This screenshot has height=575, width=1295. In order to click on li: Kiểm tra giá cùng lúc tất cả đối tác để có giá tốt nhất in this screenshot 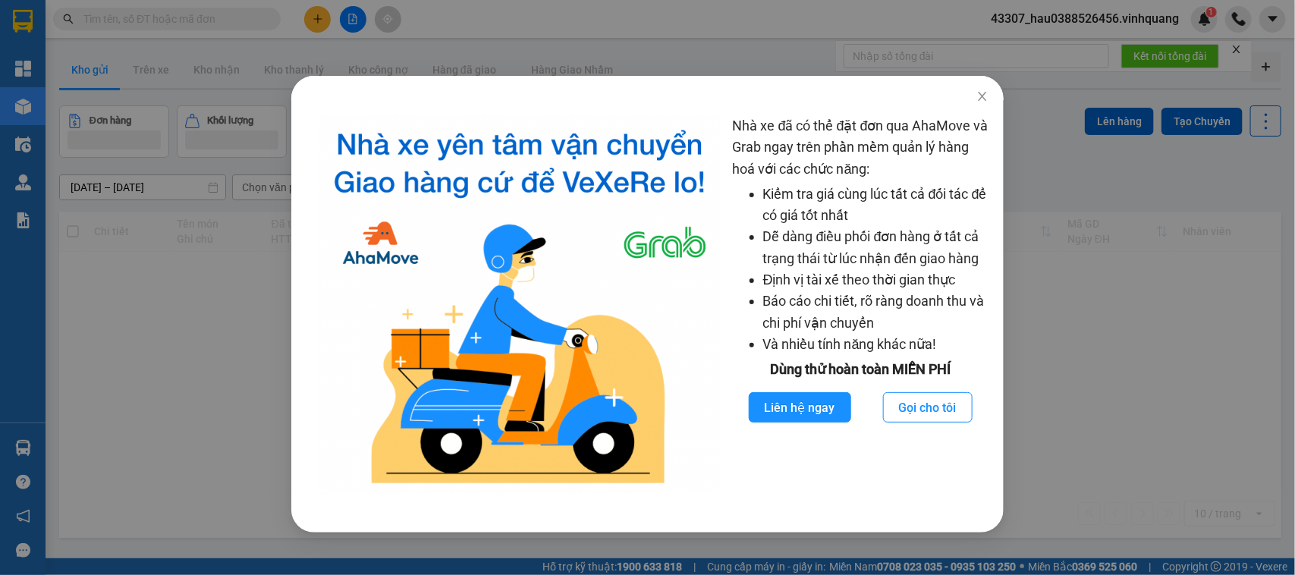, I will do `click(875, 205)`.